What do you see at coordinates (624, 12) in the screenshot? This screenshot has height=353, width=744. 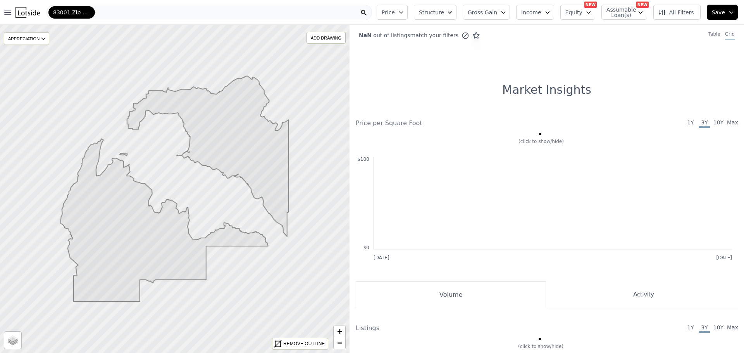 I see `button: Assumable Loan(s)` at bounding box center [624, 12].